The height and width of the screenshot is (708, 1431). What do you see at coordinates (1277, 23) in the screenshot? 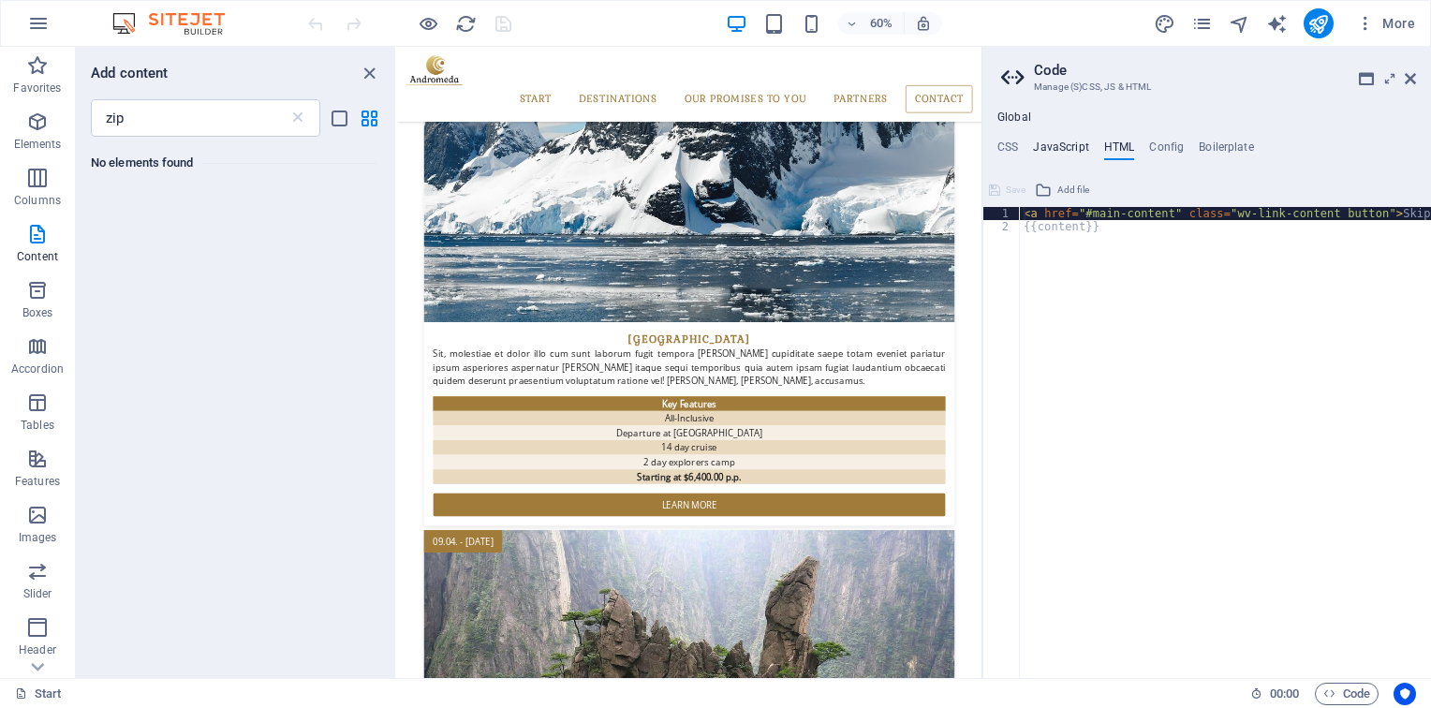
I see `button: text_generator` at bounding box center [1277, 23].